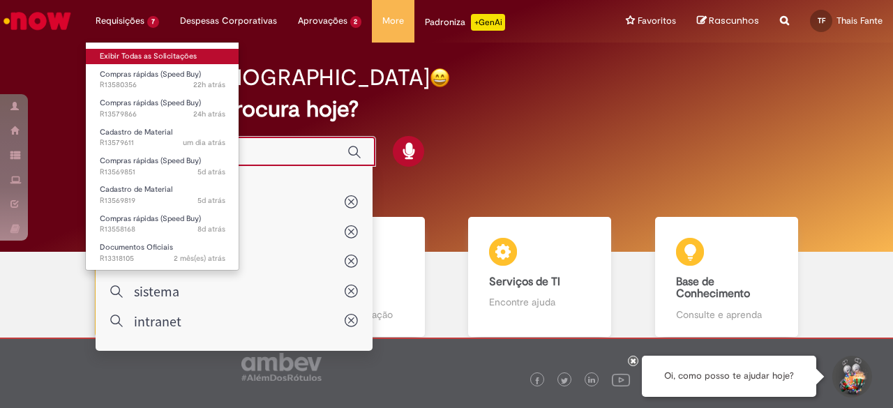  I want to click on a: Tirar dúvidas Tirar dúvidas com Lupi Assist e Gen Ai, so click(167, 277).